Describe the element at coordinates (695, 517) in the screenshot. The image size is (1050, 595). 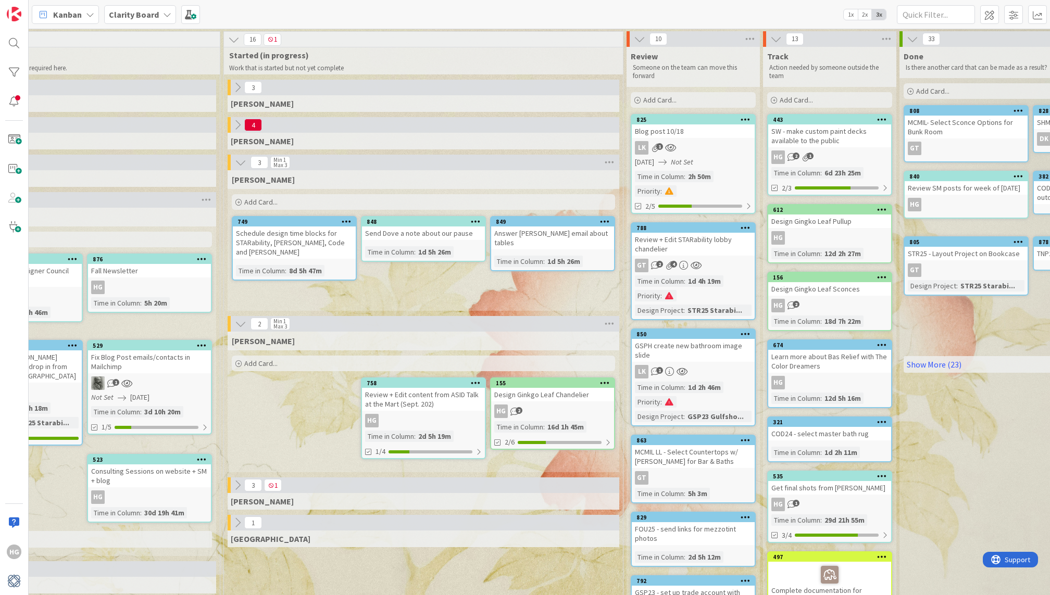
I see `div: 829` at that location.